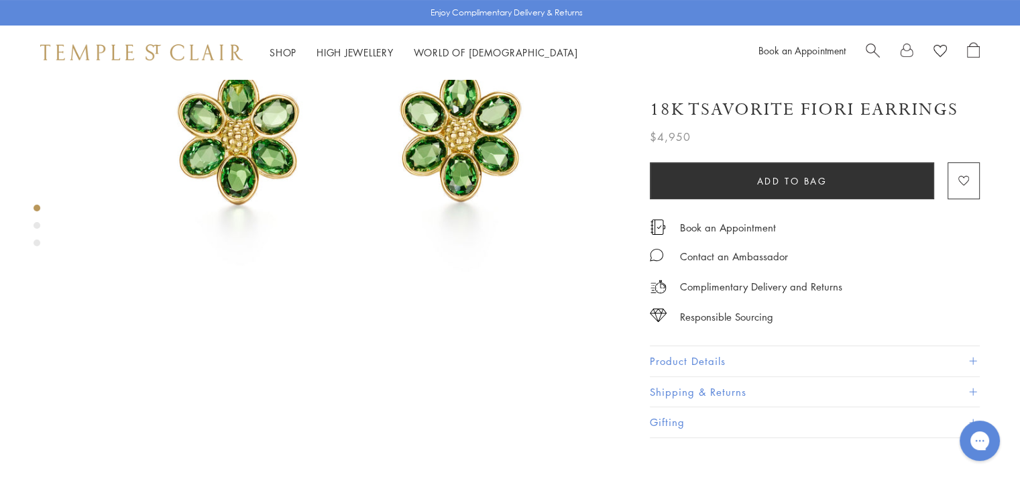 This screenshot has width=1020, height=479. I want to click on button: Gorgias live chat, so click(27, 25).